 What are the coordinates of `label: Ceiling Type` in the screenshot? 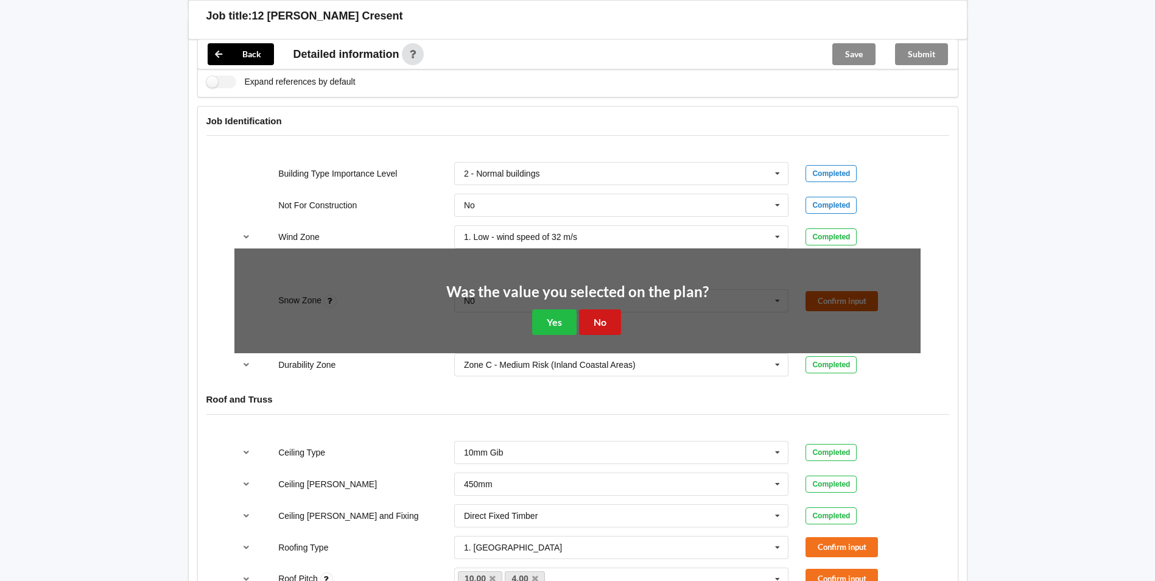 It's located at (301, 452).